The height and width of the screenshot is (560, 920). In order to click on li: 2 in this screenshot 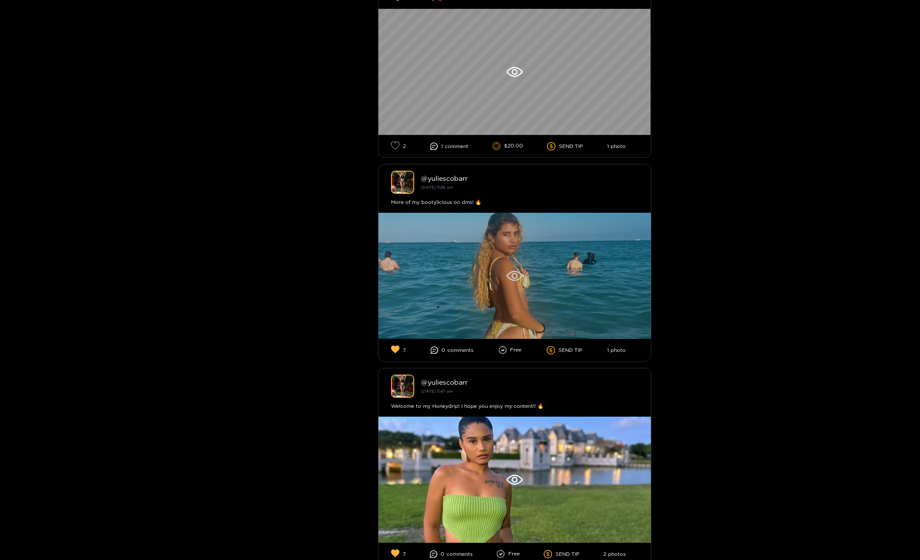, I will do `click(398, 146)`.